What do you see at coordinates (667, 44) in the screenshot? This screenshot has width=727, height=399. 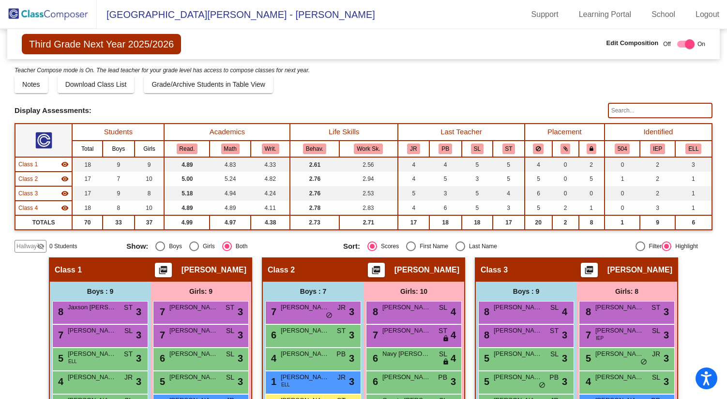 I see `span: Off` at bounding box center [667, 44].